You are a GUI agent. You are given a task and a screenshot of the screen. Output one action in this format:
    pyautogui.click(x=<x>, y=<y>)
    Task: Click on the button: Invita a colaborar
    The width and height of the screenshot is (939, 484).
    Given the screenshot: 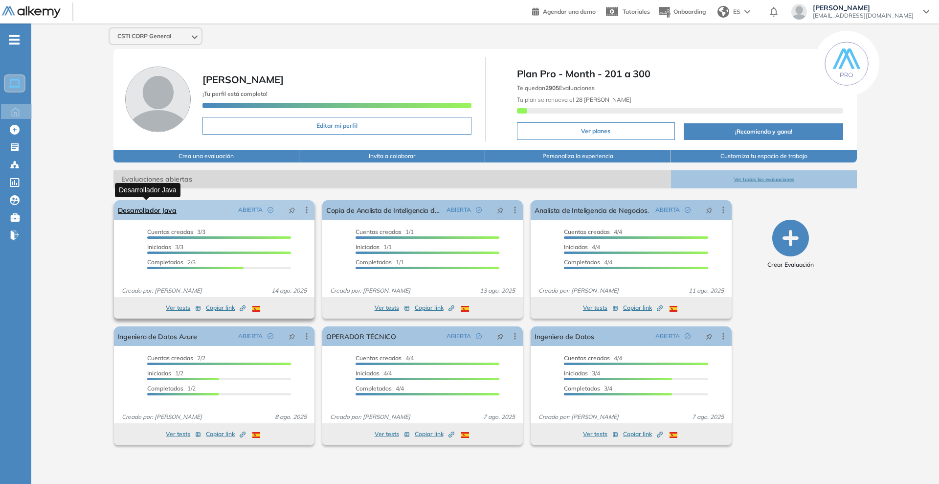 What is the action you would take?
    pyautogui.click(x=392, y=156)
    